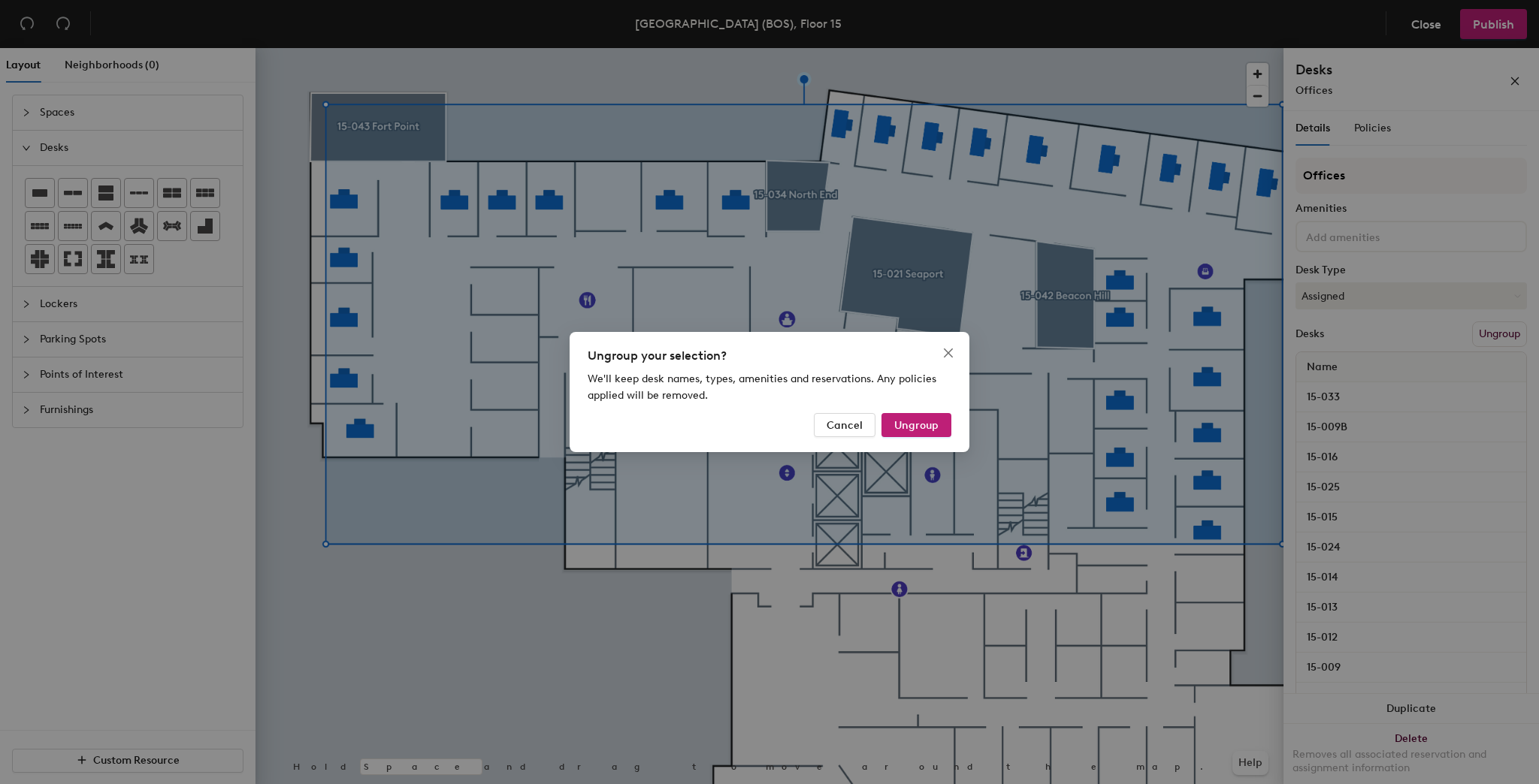  I want to click on div: Ungroup your selection?, so click(770, 356).